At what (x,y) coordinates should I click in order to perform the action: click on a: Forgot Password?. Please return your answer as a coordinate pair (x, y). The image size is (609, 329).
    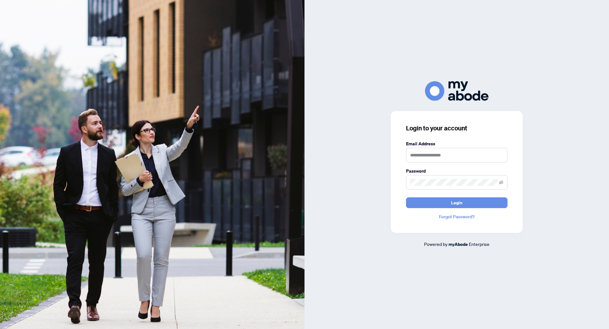
    Looking at the image, I should click on (457, 217).